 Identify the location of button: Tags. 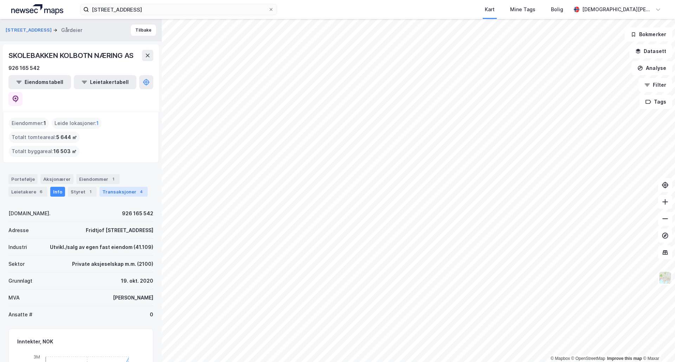
(656, 102).